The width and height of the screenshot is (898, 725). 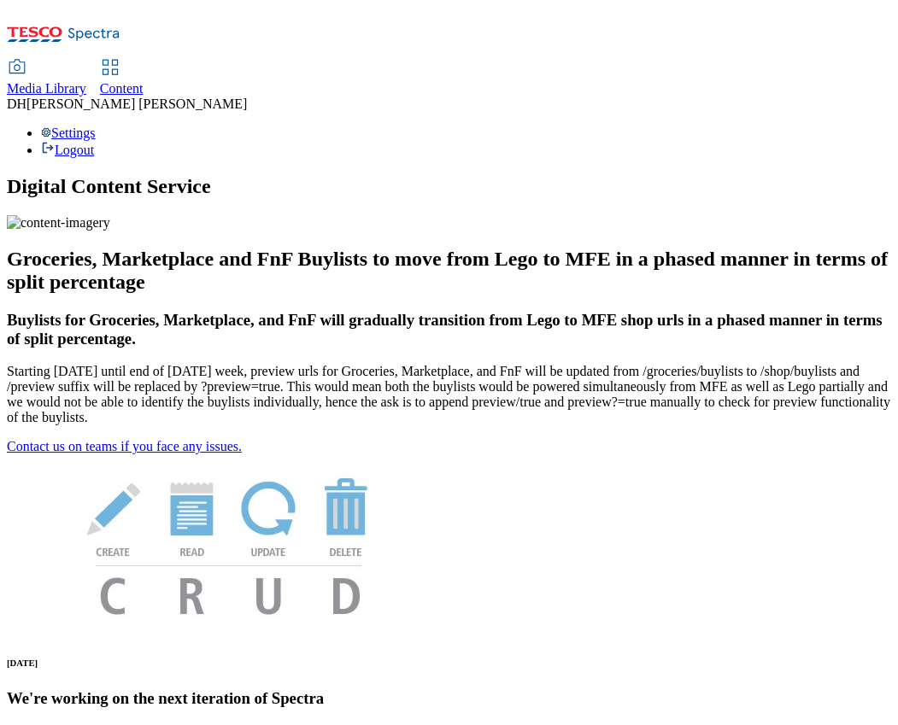 What do you see at coordinates (121, 79) in the screenshot?
I see `a: Content` at bounding box center [121, 79].